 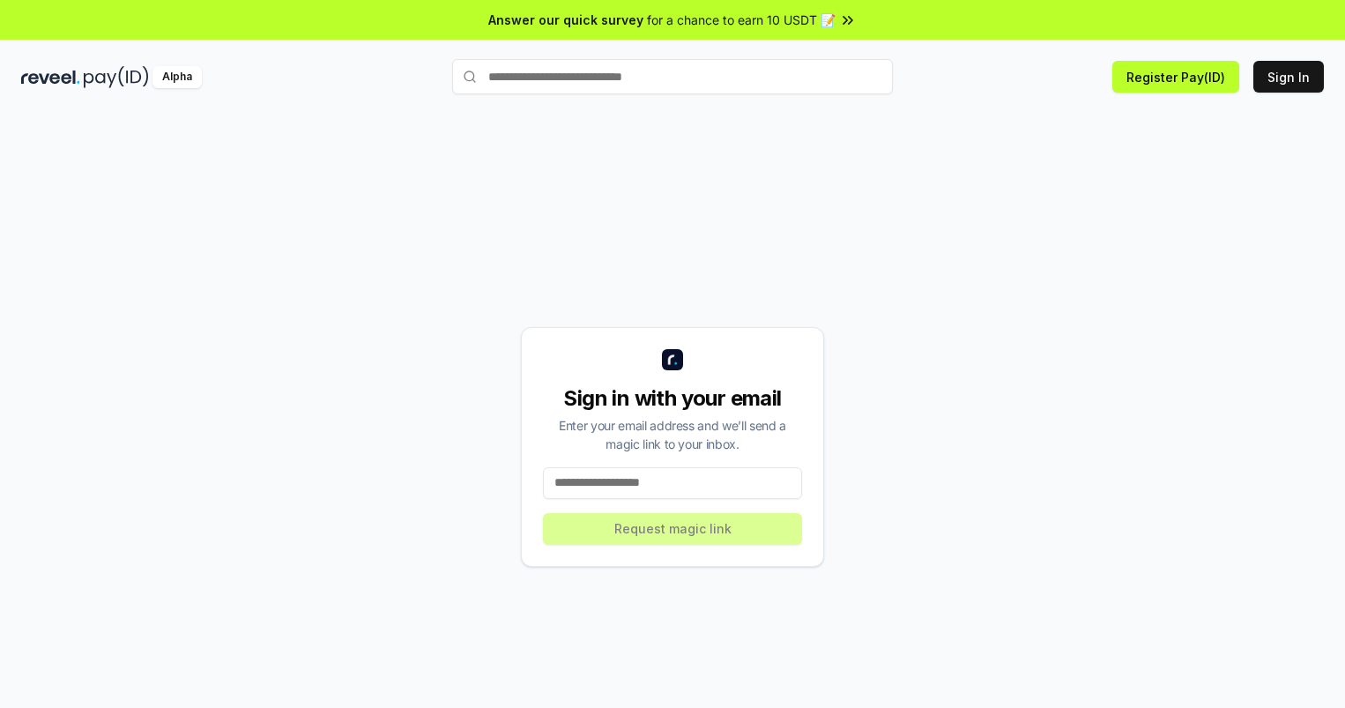 I want to click on div: Sign in with your email, so click(x=672, y=398).